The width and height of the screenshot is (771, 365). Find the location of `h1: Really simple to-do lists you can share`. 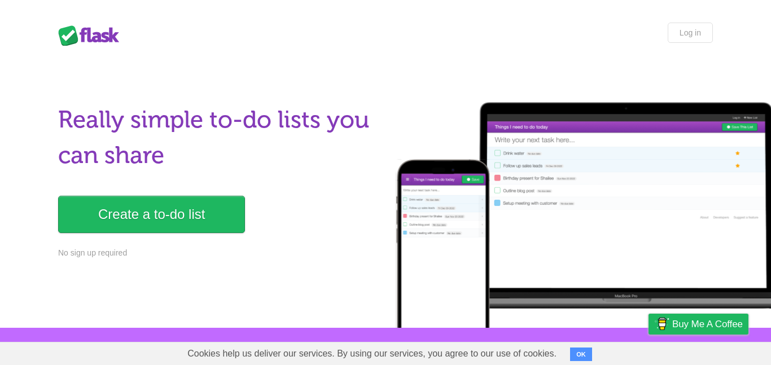

h1: Really simple to-do lists you can share is located at coordinates (218, 138).